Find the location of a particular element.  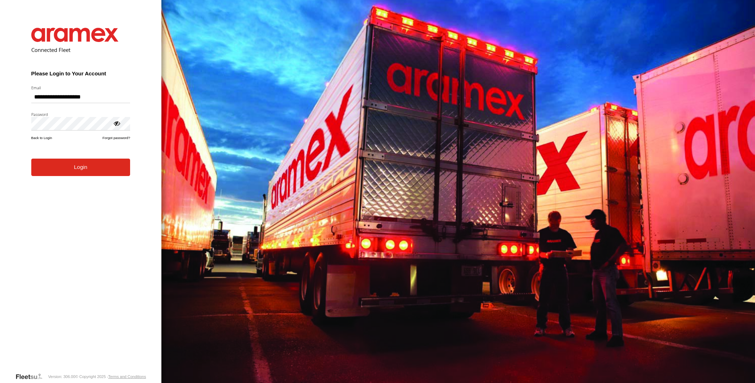

a: Forgot password? is located at coordinates (116, 138).